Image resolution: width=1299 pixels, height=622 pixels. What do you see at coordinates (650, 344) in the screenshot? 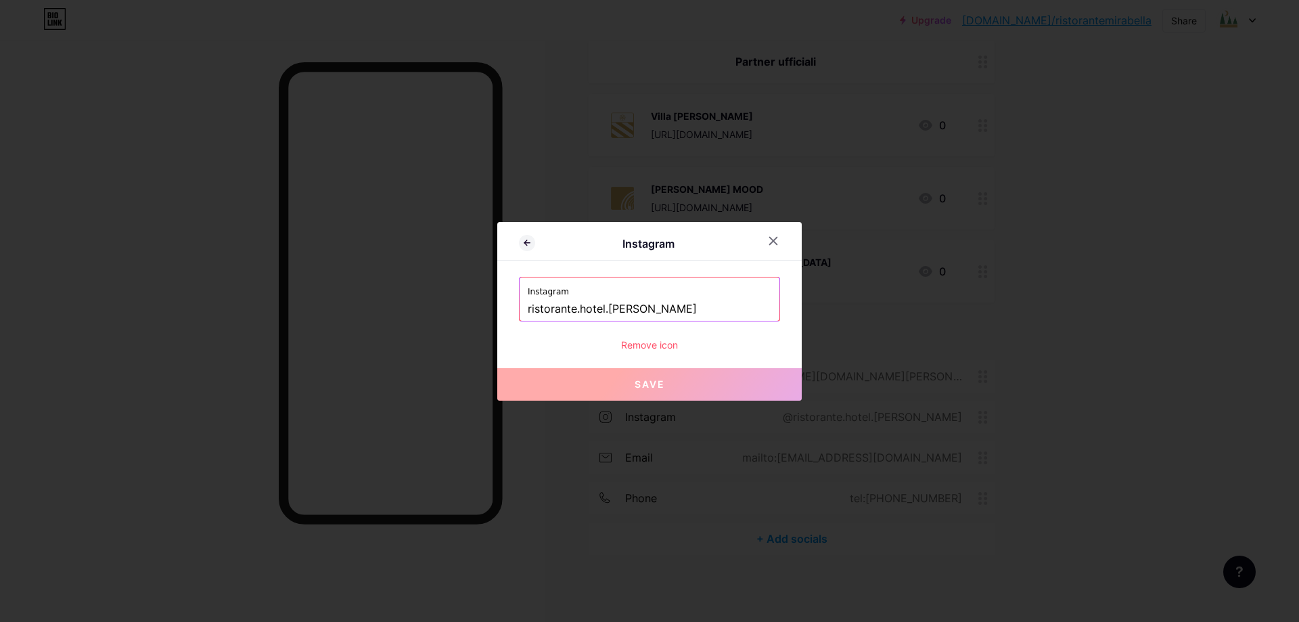
I see `div: Remove icon` at bounding box center [650, 344].